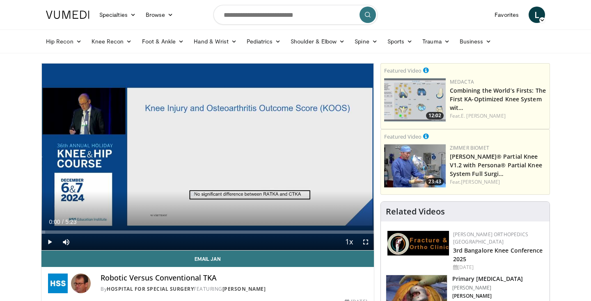 The height and width of the screenshot is (301, 591). What do you see at coordinates (68, 15) in the screenshot?
I see `img: VuMedi Logo` at bounding box center [68, 15].